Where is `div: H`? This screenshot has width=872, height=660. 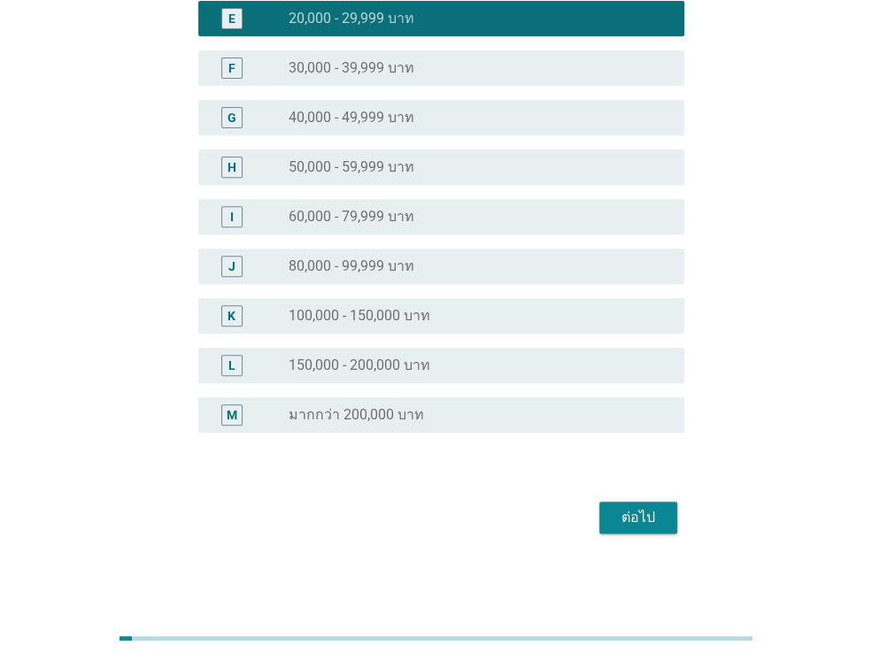
div: H is located at coordinates (232, 166).